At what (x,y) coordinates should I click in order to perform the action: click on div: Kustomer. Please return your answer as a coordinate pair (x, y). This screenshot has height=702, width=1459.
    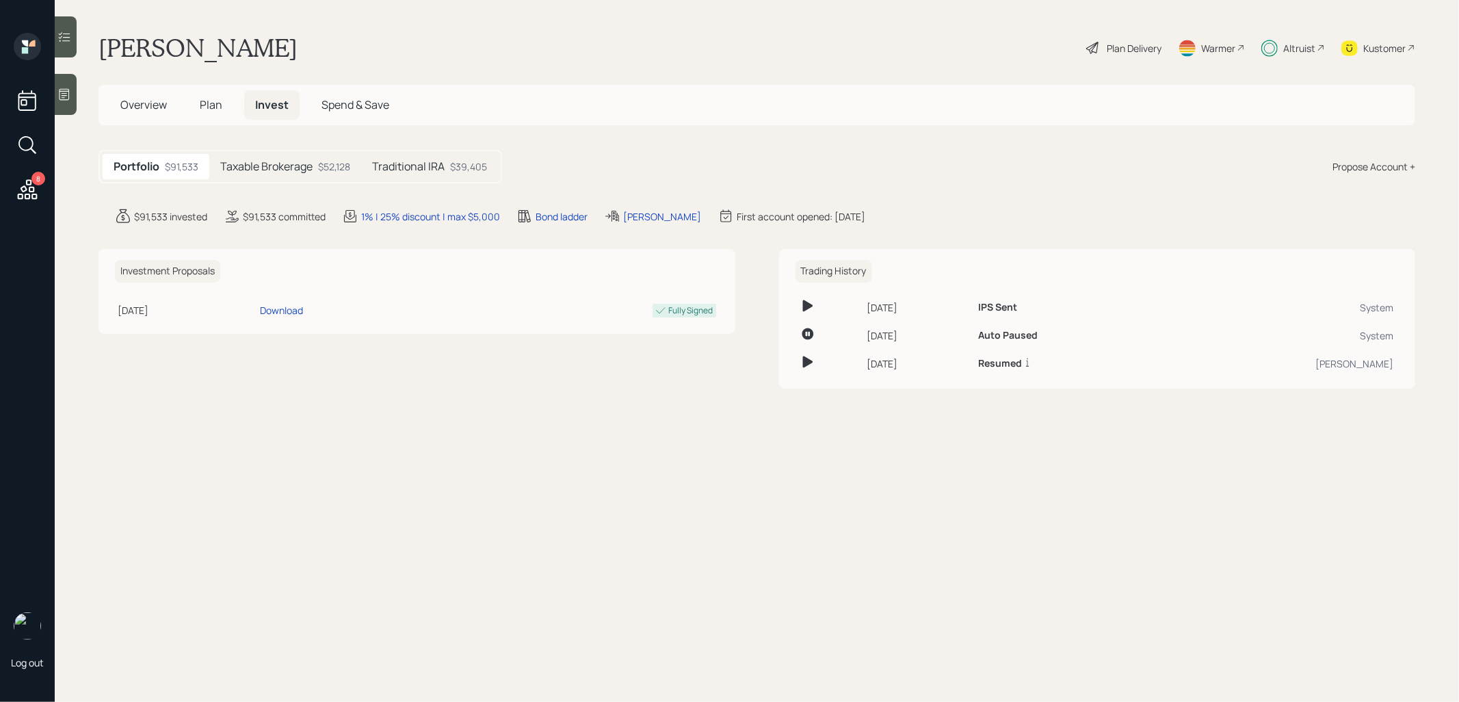
    Looking at the image, I should click on (1384, 48).